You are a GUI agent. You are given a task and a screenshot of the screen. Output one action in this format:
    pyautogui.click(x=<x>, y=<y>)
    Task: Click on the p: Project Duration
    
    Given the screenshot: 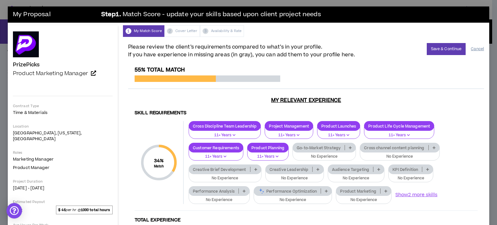 What is the action you would take?
    pyautogui.click(x=63, y=181)
    